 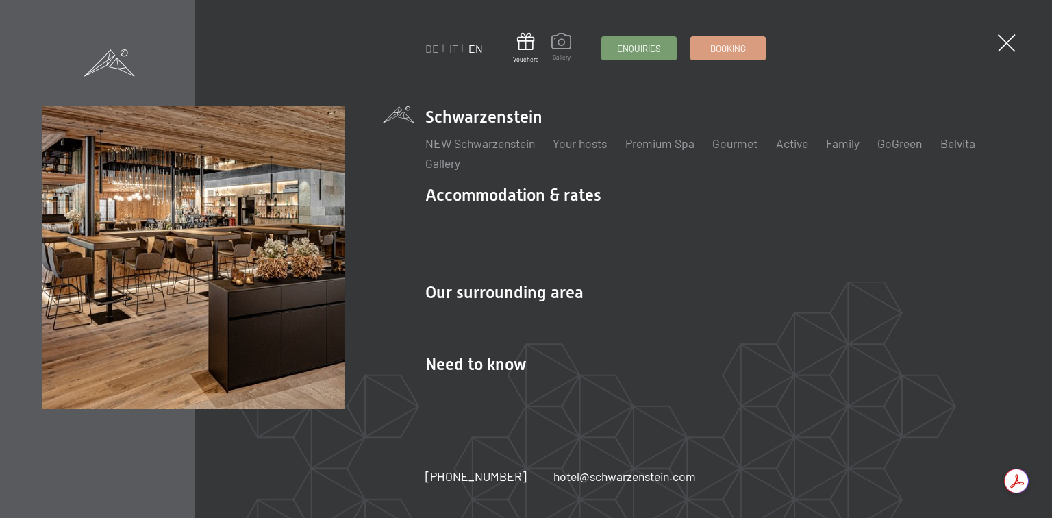 I want to click on a: Gourmet, so click(x=735, y=143).